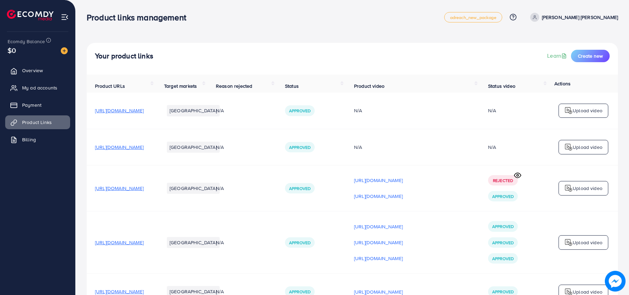  Describe the element at coordinates (139, 17) in the screenshot. I see `h3: Product links management` at that location.